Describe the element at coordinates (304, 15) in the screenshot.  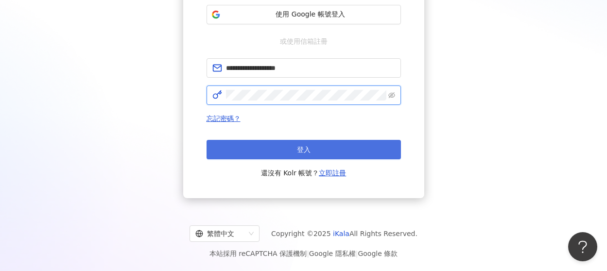
I see `button: 使用 Google 帳號登入` at that location.